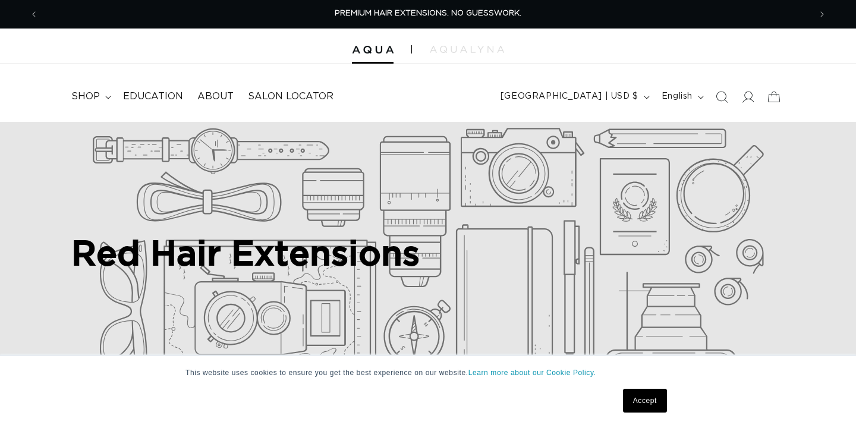 Image resolution: width=856 pixels, height=428 pixels. What do you see at coordinates (645, 401) in the screenshot?
I see `a: Accept` at bounding box center [645, 401].